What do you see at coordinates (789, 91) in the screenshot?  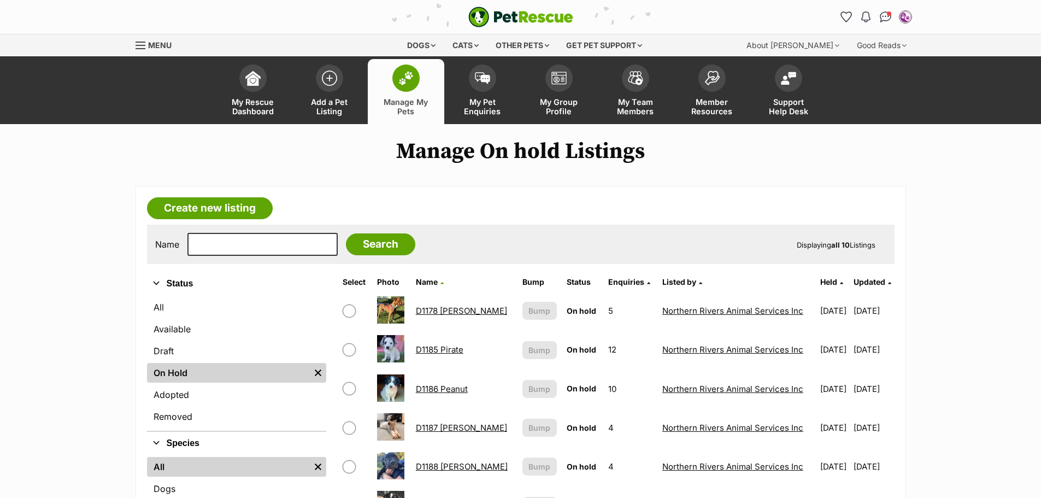 I see `a: Support Help Desk` at bounding box center [789, 91].